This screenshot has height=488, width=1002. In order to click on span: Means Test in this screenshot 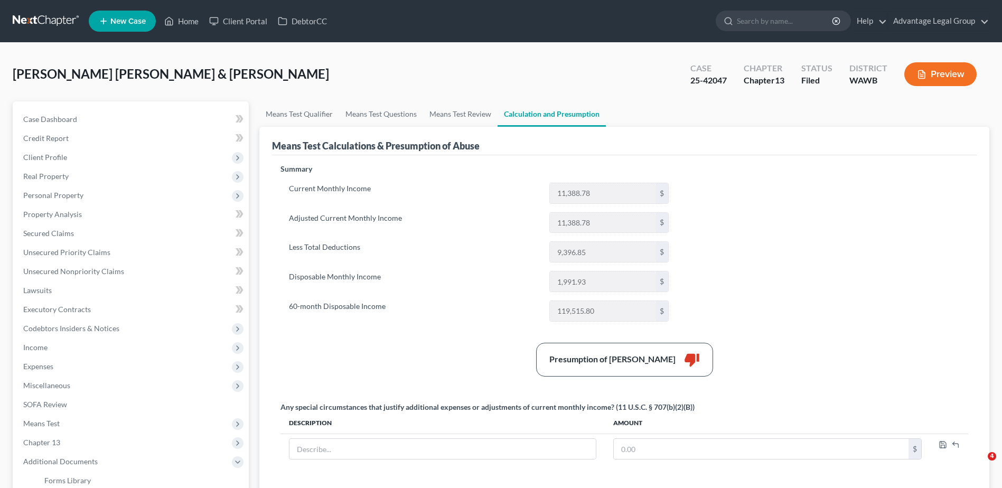, I will do `click(41, 423)`.